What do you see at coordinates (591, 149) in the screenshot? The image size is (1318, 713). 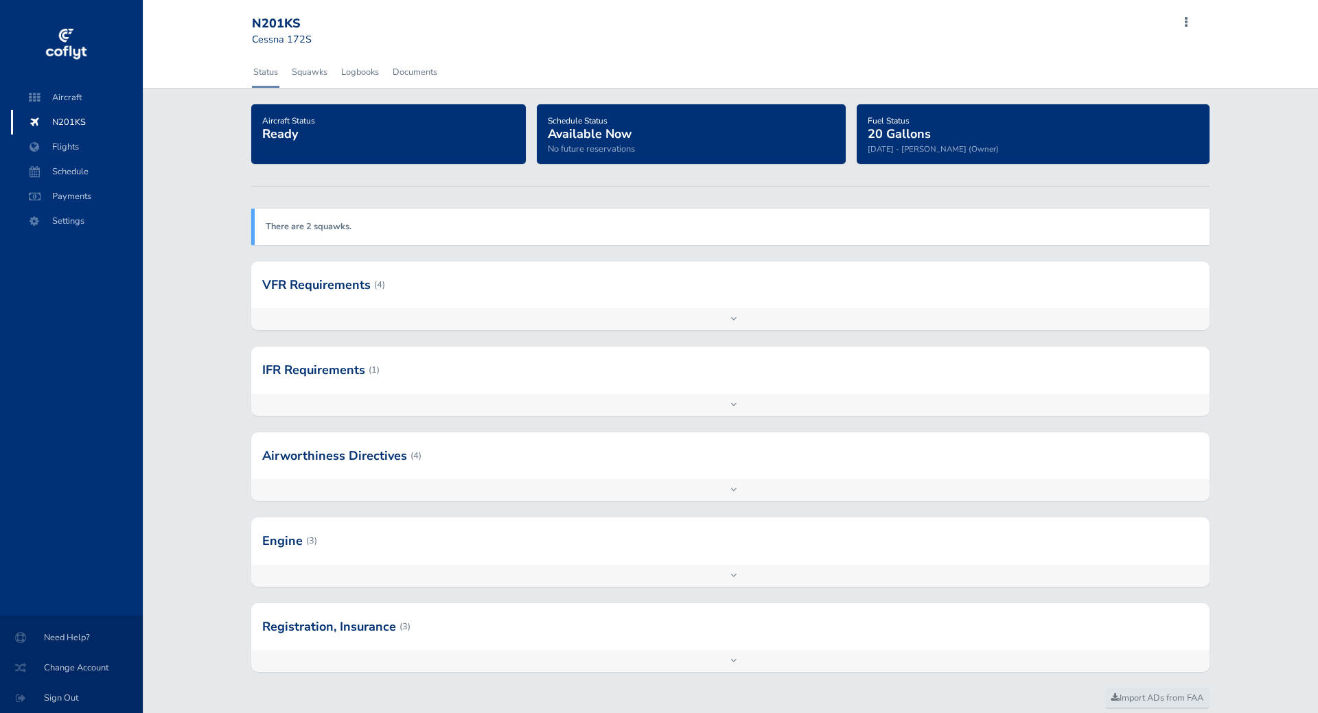 I see `span: No future reservations` at bounding box center [591, 149].